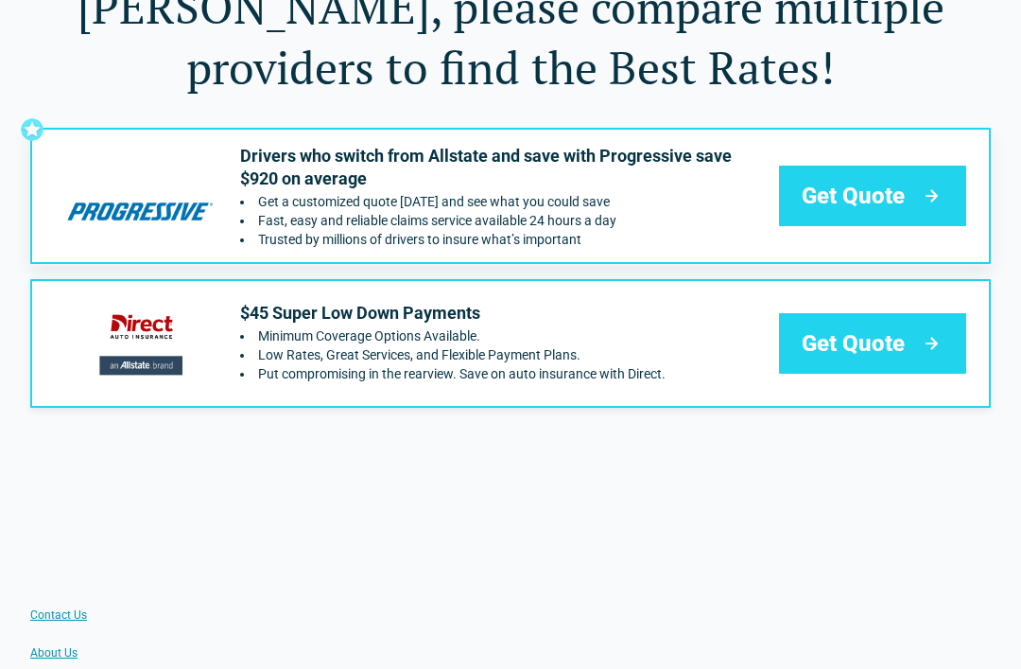  What do you see at coordinates (54, 653) in the screenshot?
I see `a: About Us` at bounding box center [54, 653].